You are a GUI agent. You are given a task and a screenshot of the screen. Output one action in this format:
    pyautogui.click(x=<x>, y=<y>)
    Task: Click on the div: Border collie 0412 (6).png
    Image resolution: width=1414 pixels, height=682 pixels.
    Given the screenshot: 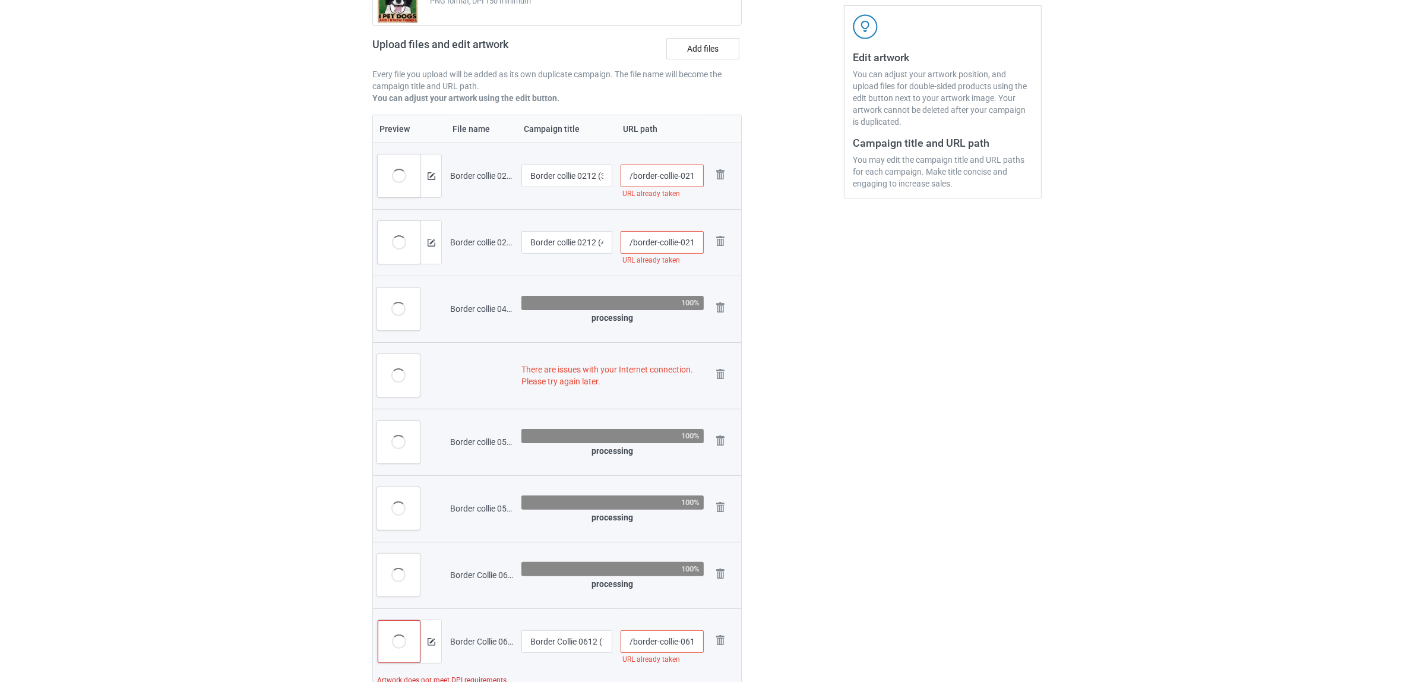 What is the action you would take?
    pyautogui.click(x=482, y=309)
    